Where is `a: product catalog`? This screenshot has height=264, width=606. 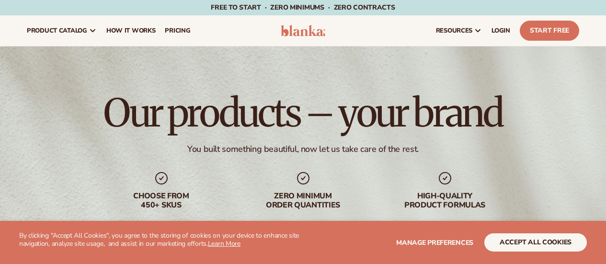
a: product catalog is located at coordinates (62, 31).